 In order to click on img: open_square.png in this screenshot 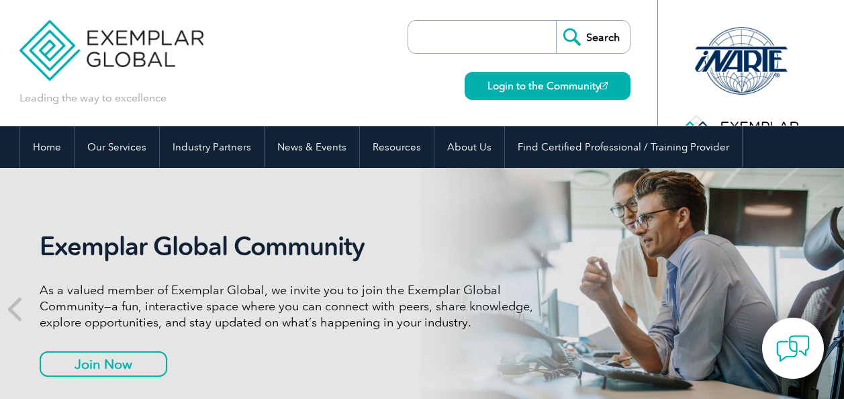, I will do `click(604, 85)`.